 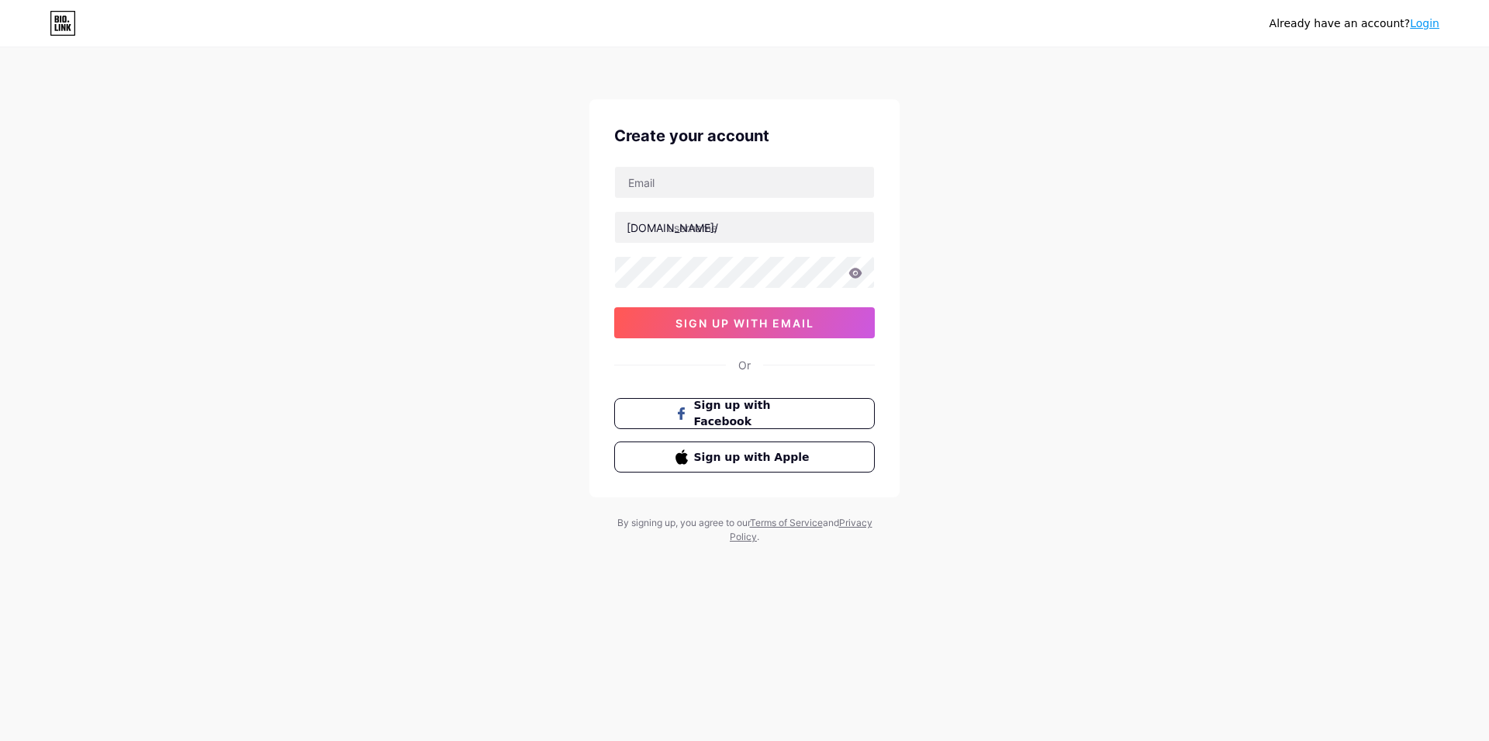 What do you see at coordinates (745, 413) in the screenshot?
I see `a: Sign up with Facebook` at bounding box center [745, 413].